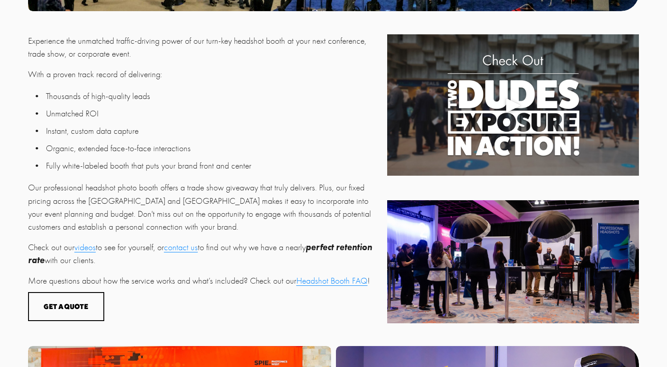  What do you see at coordinates (205, 207) in the screenshot?
I see `p: Our professional headshot photo booth offers a trade show giveaway that truly delivers. Plus, our...` at bounding box center [205, 207].